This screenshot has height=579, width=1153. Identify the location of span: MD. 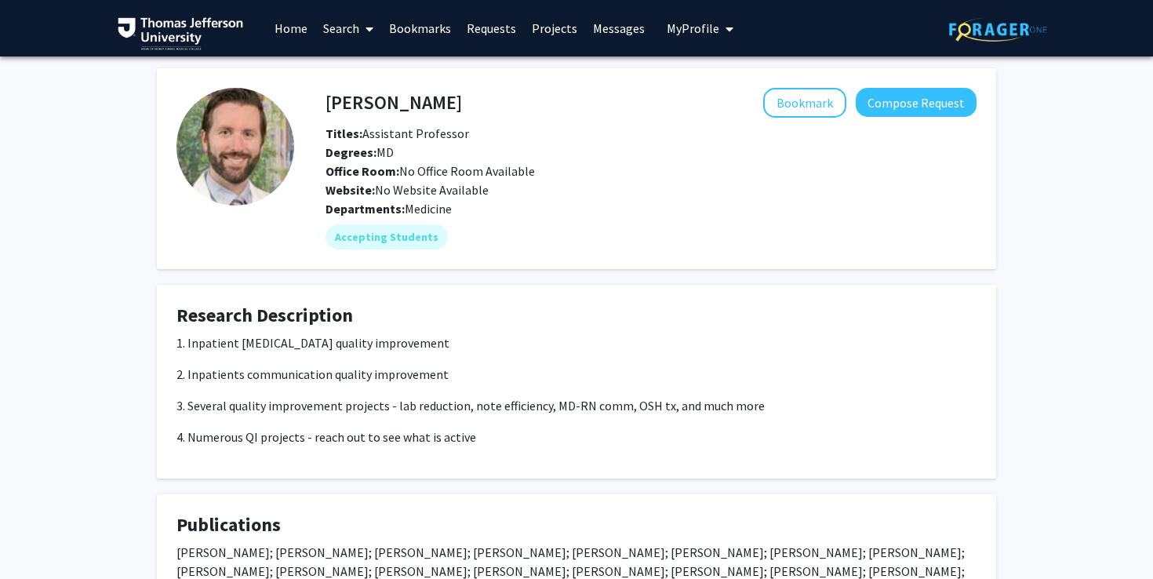
(359, 152).